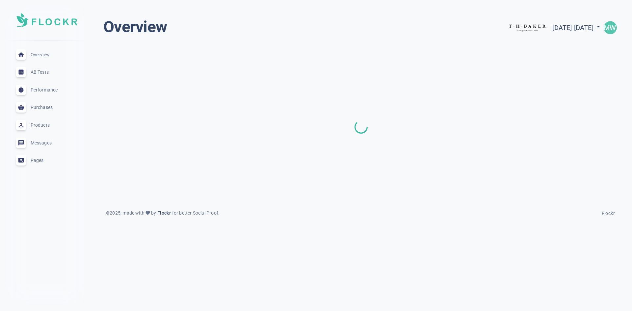 This screenshot has height=311, width=632. What do you see at coordinates (46, 72) in the screenshot?
I see `a: AB Tests` at bounding box center [46, 72].